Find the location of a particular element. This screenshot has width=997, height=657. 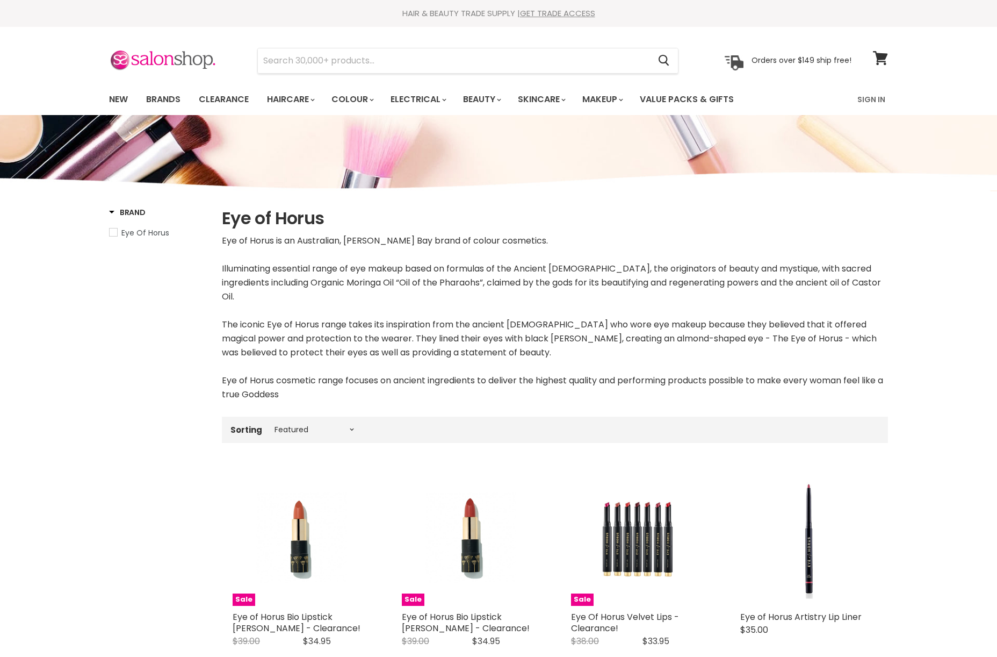

a: Electrical is located at coordinates (418, 99).